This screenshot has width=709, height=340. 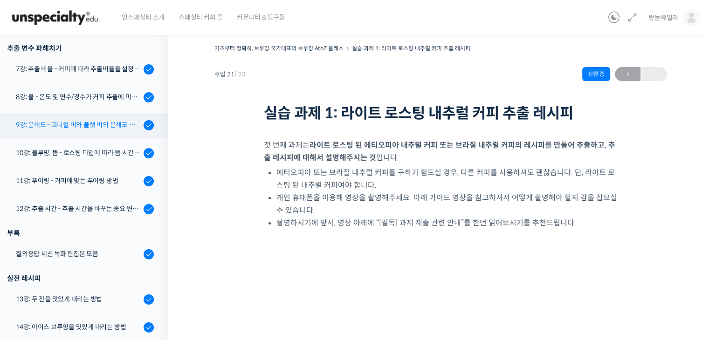 I want to click on div: 11강: 푸어링 - 커피에 맞는 푸어링 방법, so click(x=78, y=181).